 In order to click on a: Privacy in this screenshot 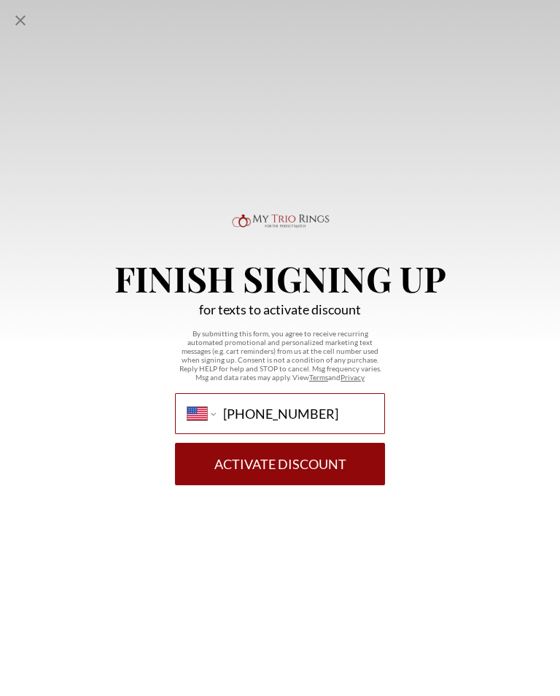, I will do `click(352, 377)`.